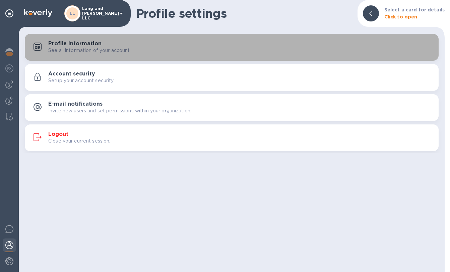  Describe the element at coordinates (415, 10) in the screenshot. I see `b: Select a card for details` at that location.